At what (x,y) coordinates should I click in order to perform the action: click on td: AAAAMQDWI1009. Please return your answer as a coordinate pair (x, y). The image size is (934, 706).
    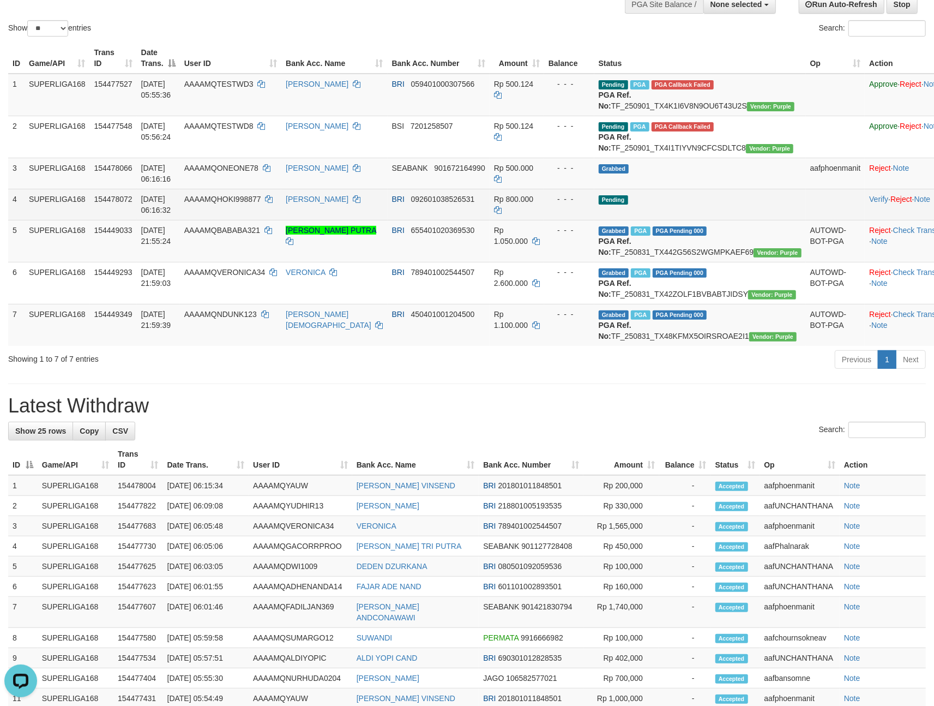
    Looking at the image, I should click on (300, 566).